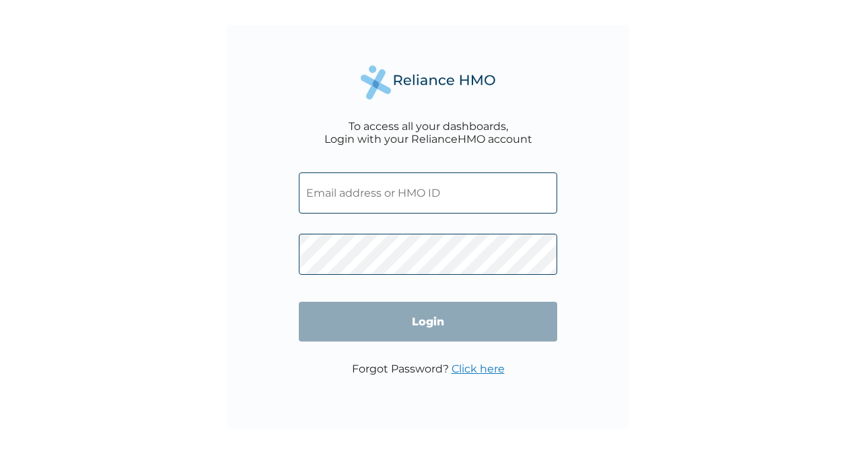 This screenshot has width=856, height=454. I want to click on img: Reliance Health's Logo, so click(428, 82).